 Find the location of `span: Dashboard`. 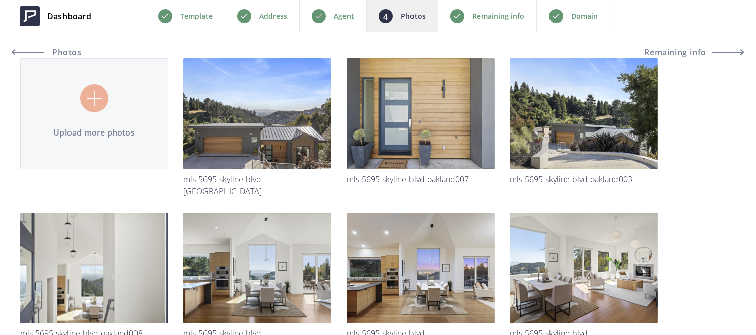

span: Dashboard is located at coordinates (69, 16).